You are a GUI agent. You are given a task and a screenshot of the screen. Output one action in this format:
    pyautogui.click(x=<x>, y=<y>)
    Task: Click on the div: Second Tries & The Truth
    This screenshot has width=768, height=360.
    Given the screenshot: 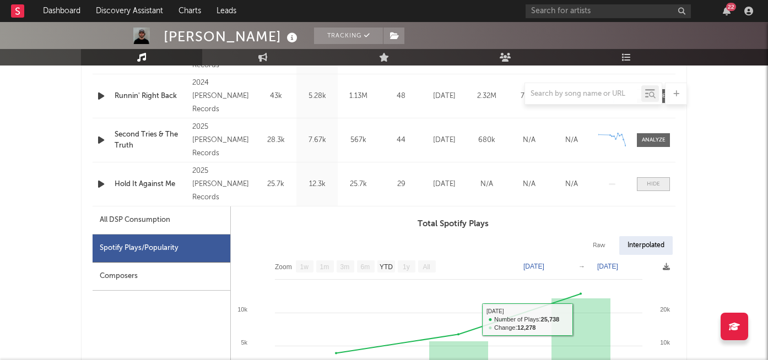 What is the action you would take?
    pyautogui.click(x=150, y=140)
    